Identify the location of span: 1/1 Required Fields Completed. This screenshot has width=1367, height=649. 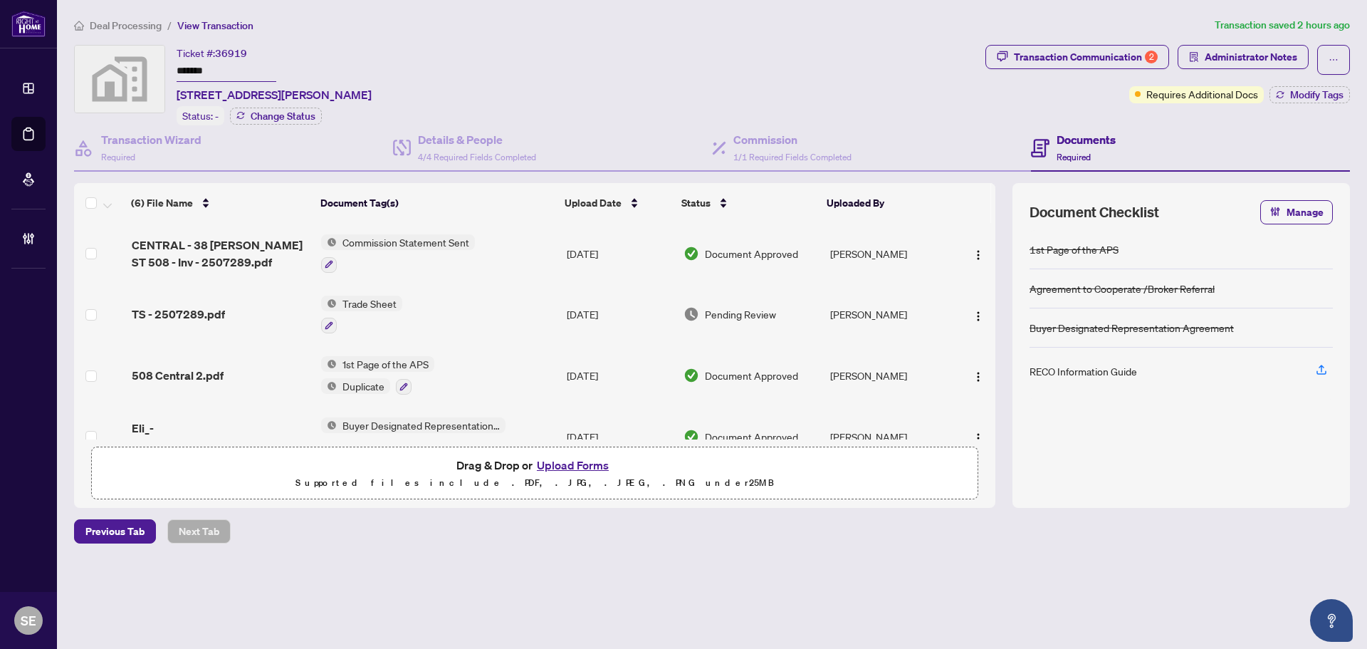
(792, 157).